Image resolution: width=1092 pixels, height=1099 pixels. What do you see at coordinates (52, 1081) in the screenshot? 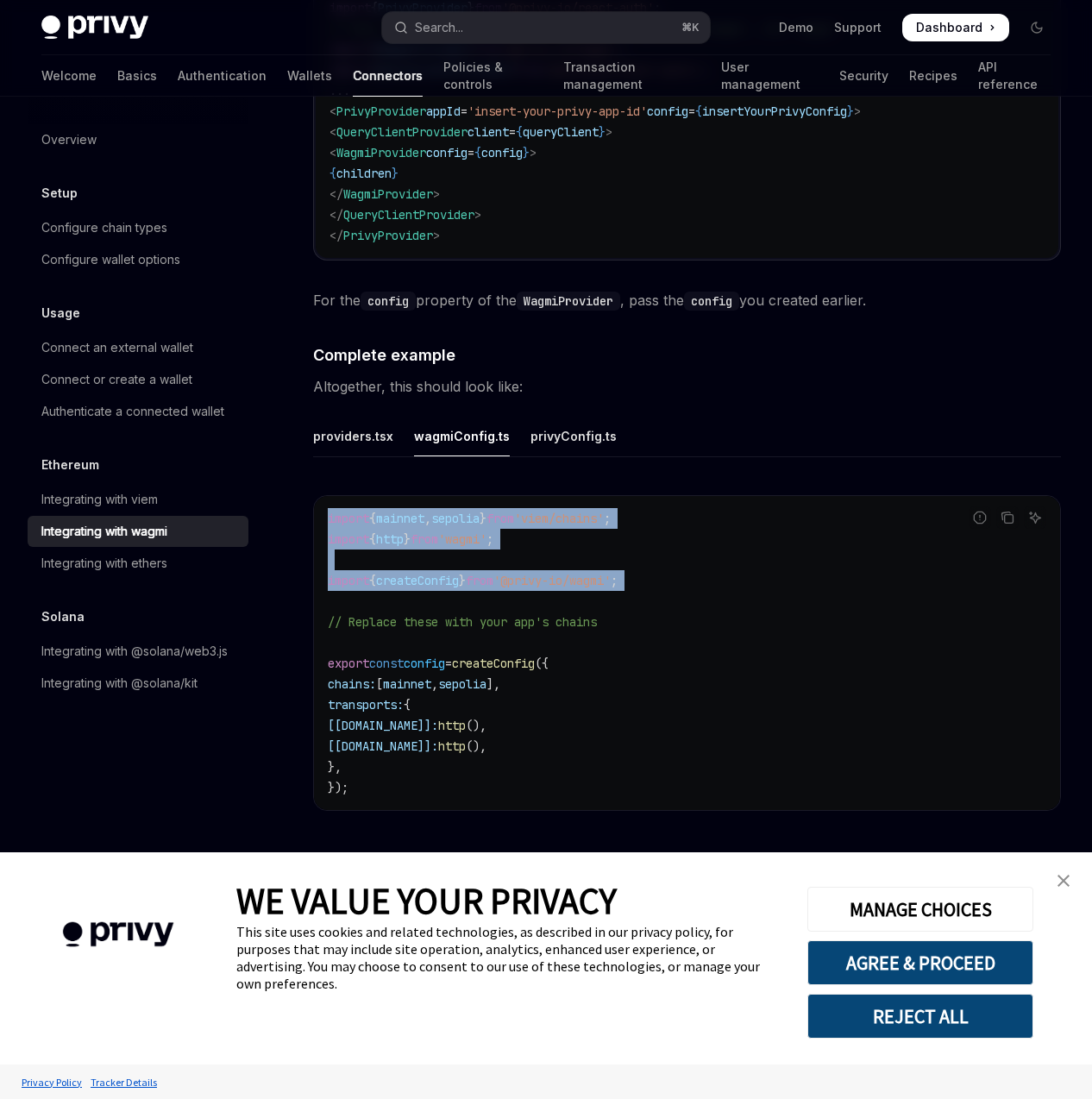
I see `a: Privacy Policy` at bounding box center [52, 1081].